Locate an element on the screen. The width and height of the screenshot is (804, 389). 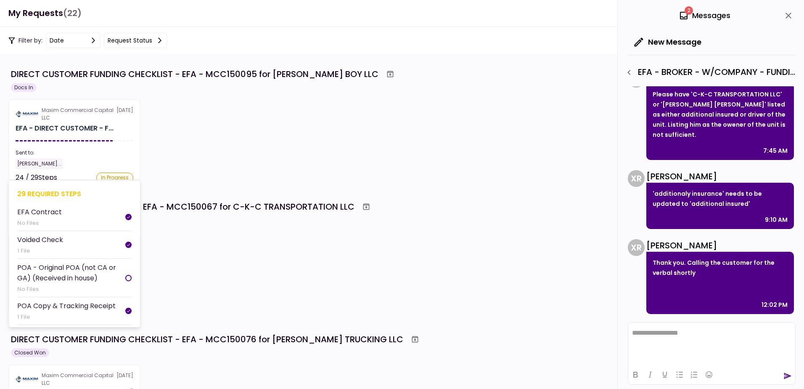
h1: My Requests is located at coordinates (45, 13).